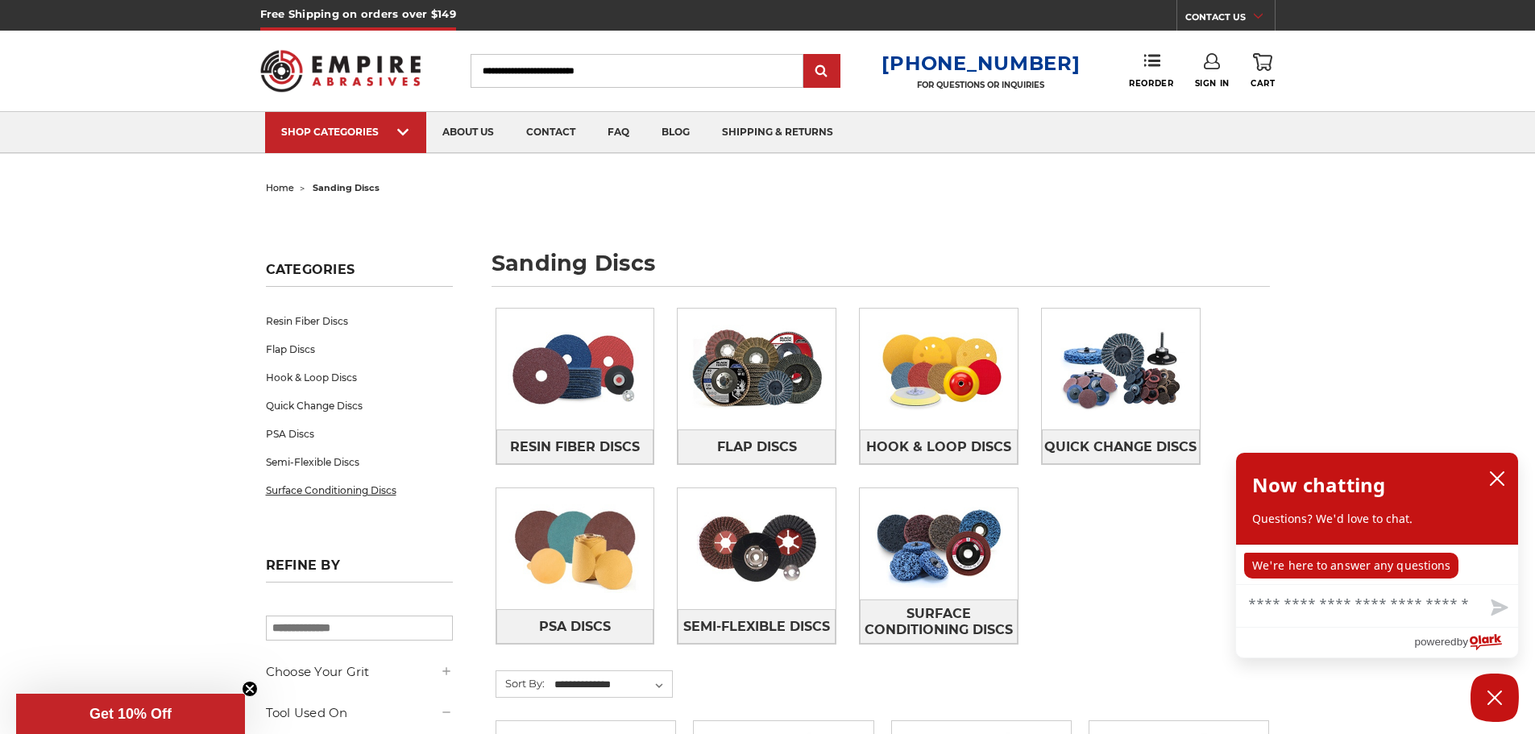 The height and width of the screenshot is (734, 1535). What do you see at coordinates (1121, 369) in the screenshot?
I see `img: Quick Change Discs` at bounding box center [1121, 369].